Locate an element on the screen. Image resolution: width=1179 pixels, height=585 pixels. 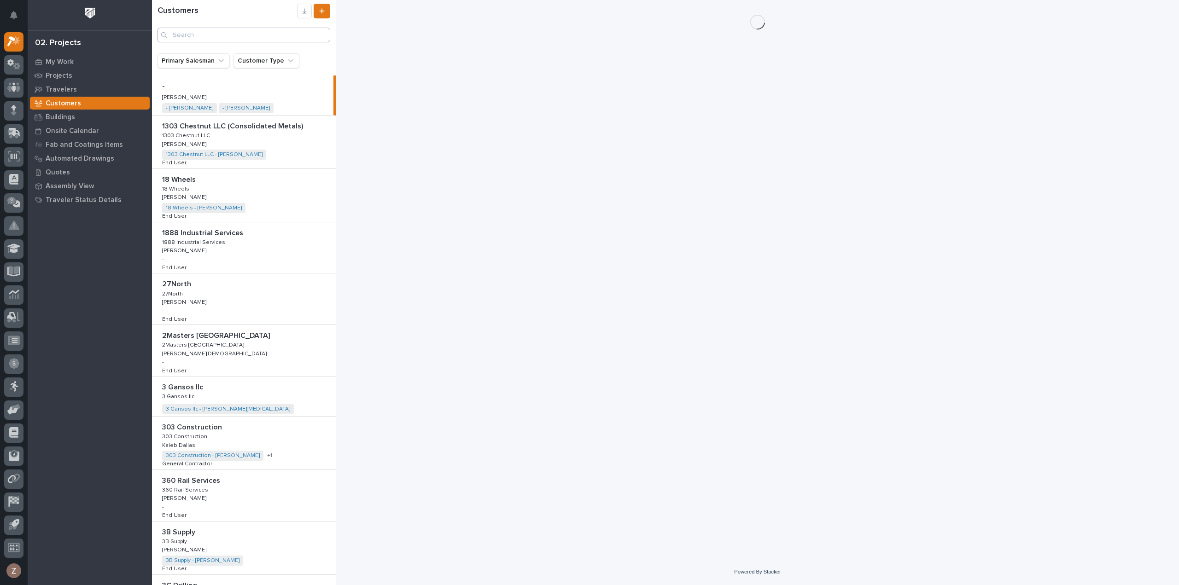
p: Kaleb Dallas is located at coordinates (180, 445).